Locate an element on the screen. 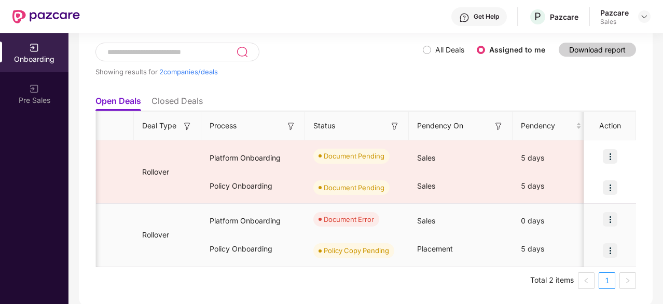 Image resolution: width=663 pixels, height=304 pixels. button: right is located at coordinates (628, 280).